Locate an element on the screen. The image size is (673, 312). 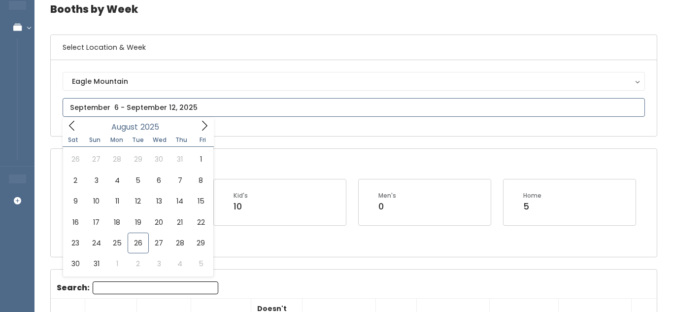
span: August 18, 2025 is located at coordinates (117, 222).